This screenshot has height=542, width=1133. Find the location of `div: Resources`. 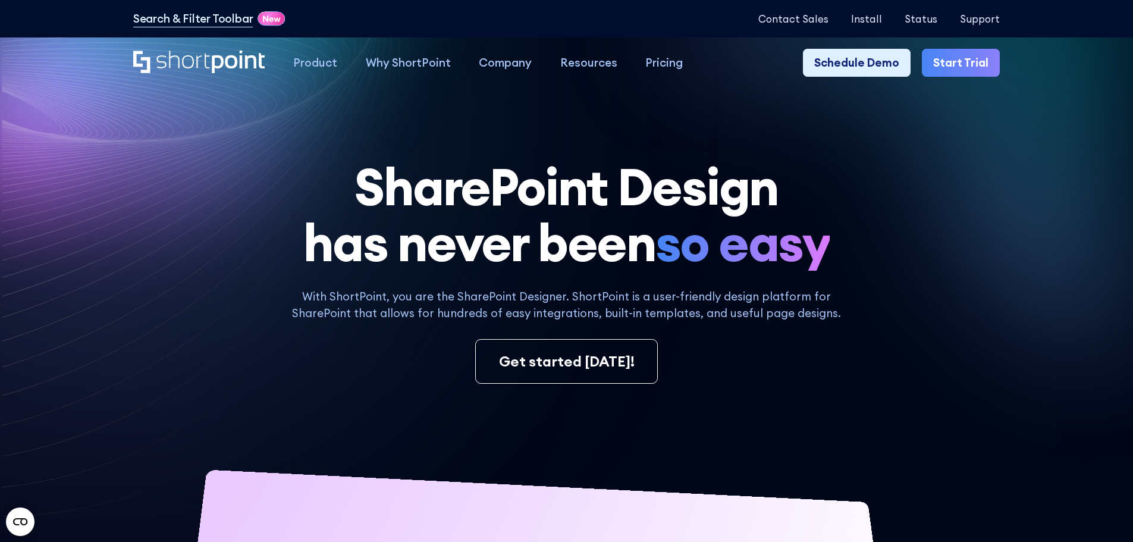

div: Resources is located at coordinates (589, 62).